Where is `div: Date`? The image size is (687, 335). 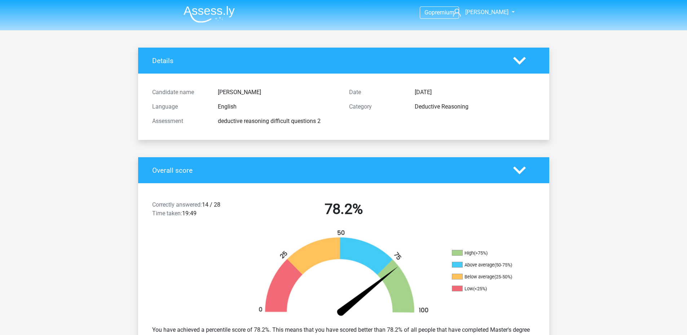
div: Date is located at coordinates (376, 92).